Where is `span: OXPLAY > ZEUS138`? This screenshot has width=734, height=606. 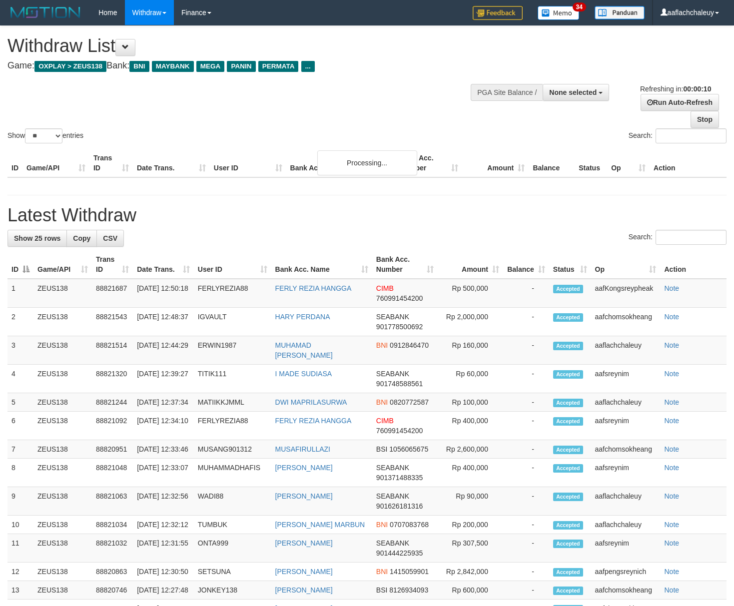 span: OXPLAY > ZEUS138 is located at coordinates (70, 66).